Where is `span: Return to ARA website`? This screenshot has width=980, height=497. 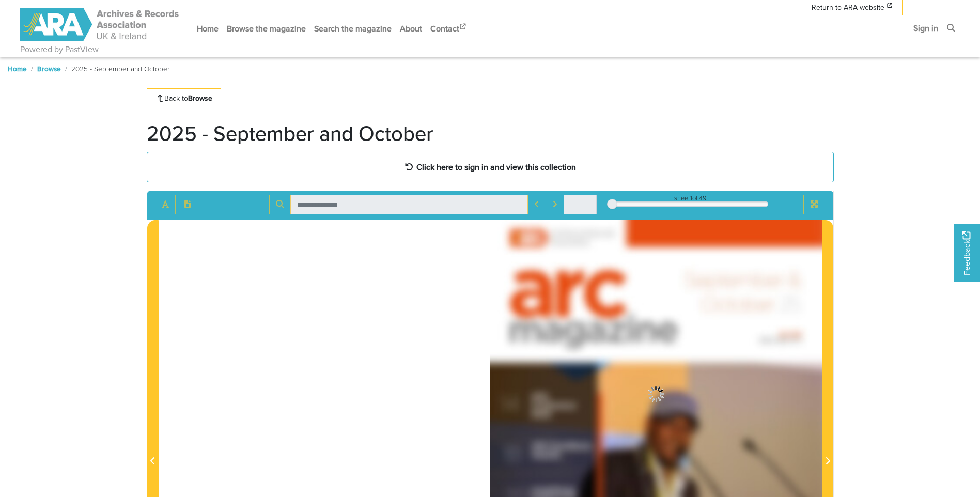
span: Return to ARA website is located at coordinates (848, 7).